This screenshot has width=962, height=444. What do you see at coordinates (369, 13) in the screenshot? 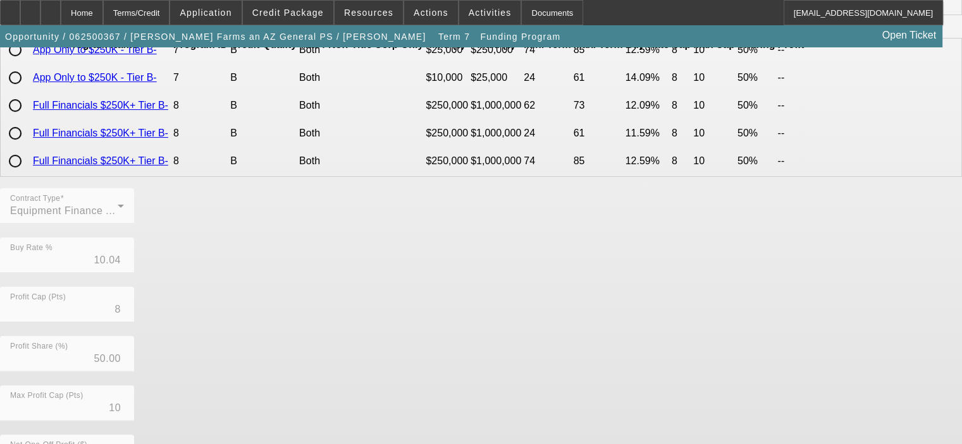
I see `button: Resources` at bounding box center [369, 13].